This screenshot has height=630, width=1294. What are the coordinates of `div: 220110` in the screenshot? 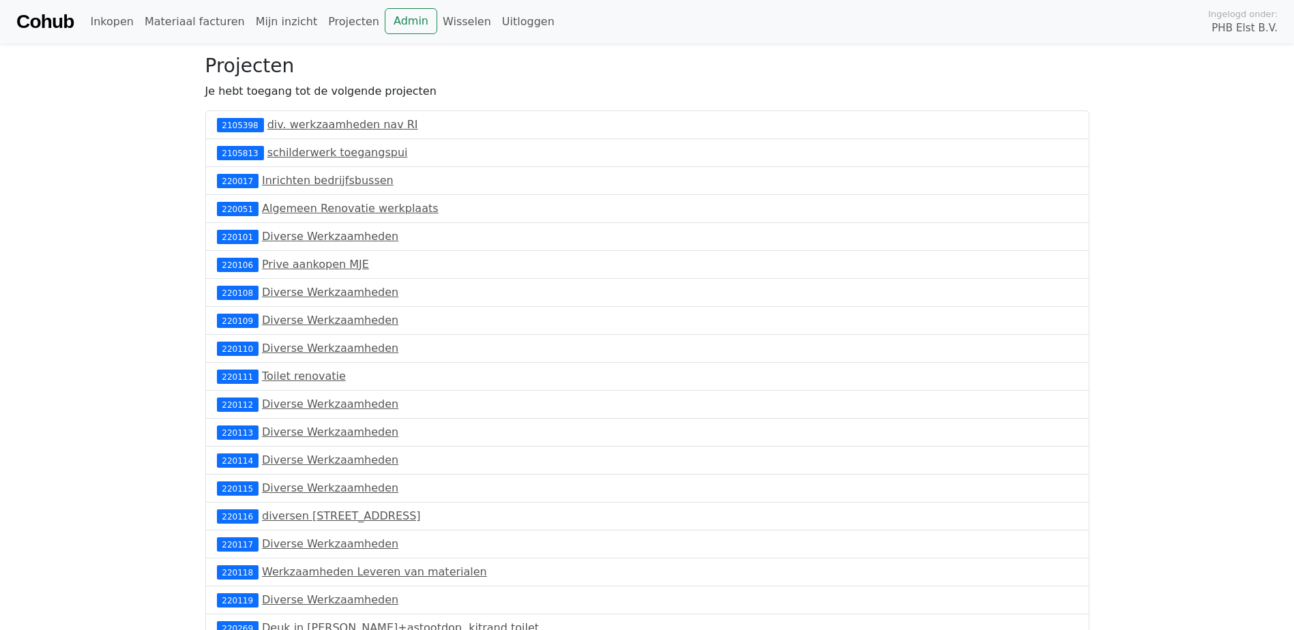 It's located at (237, 348).